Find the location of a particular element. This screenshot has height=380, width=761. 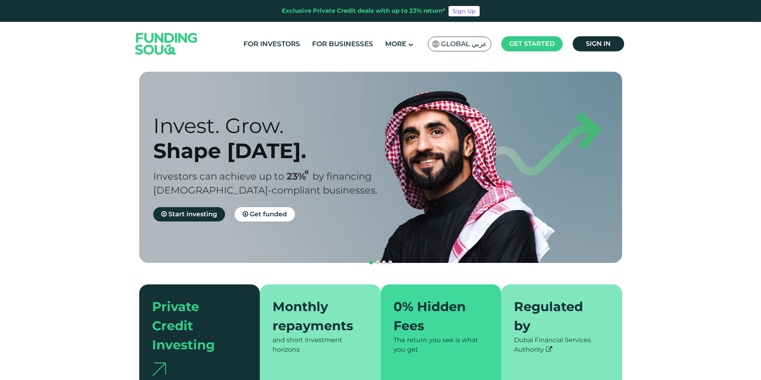

span: More is located at coordinates (395, 44).